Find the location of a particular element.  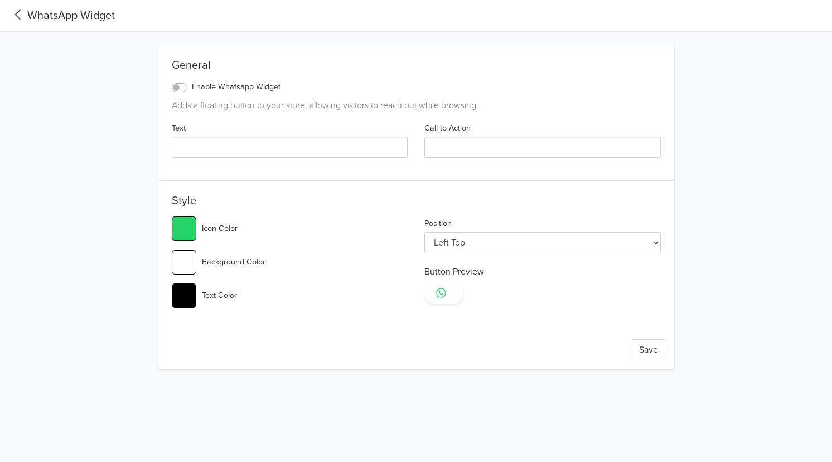

h5: Style is located at coordinates (416, 203).